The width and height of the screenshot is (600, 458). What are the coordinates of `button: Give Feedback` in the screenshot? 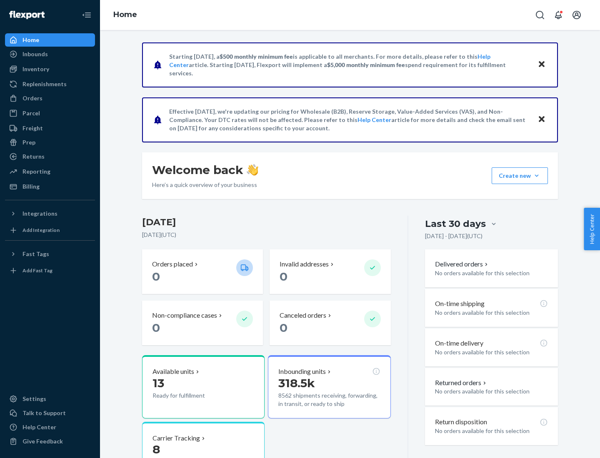 It's located at (50, 442).